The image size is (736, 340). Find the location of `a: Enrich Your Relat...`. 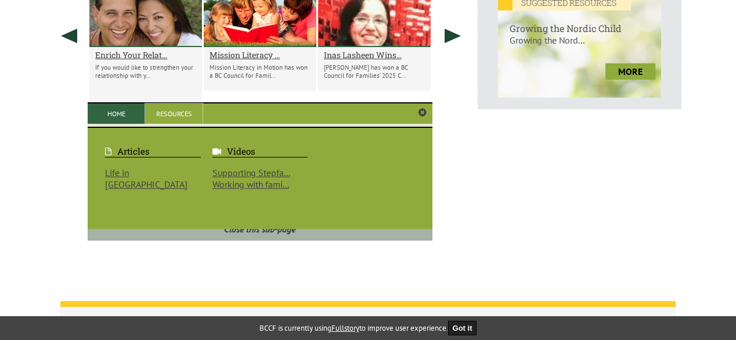

a: Enrich Your Relat... is located at coordinates (146, 55).